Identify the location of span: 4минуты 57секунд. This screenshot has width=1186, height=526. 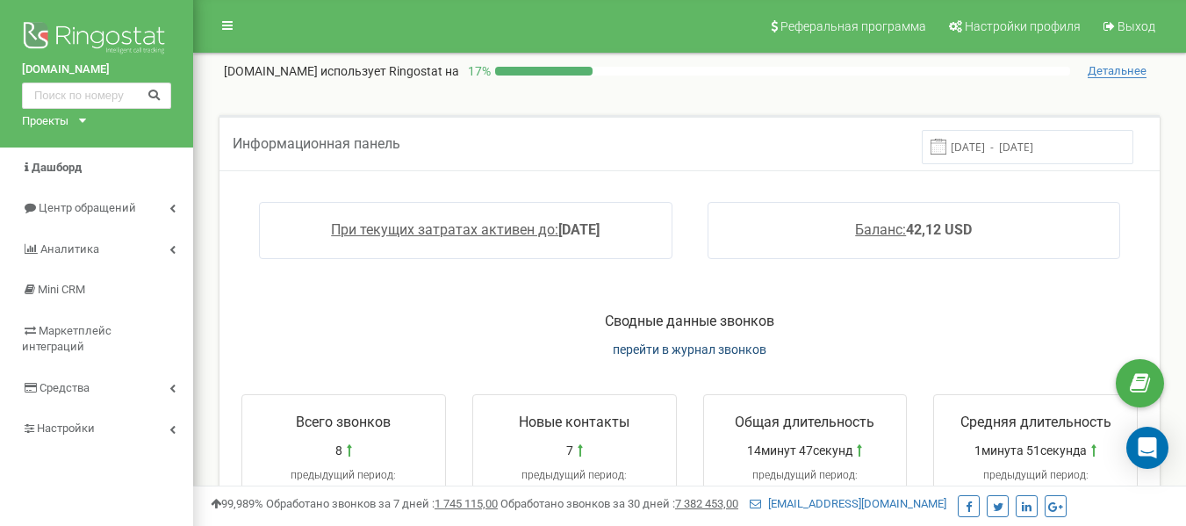
(805, 490).